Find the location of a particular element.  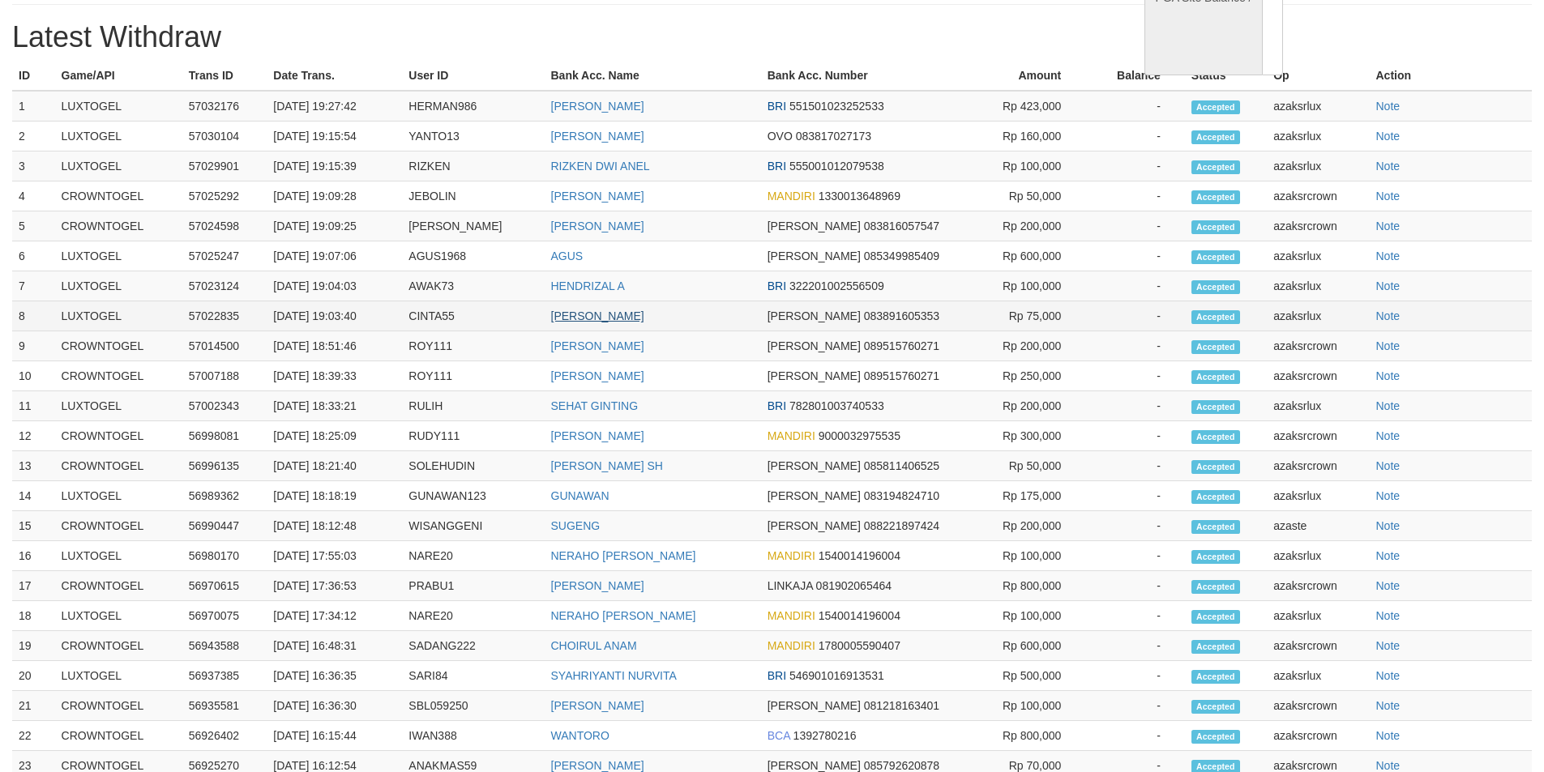

th: Date Trans. is located at coordinates (334, 75).